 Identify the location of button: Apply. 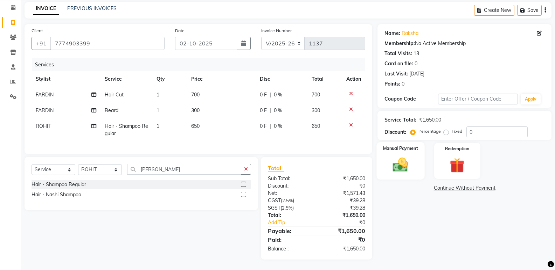
(530, 99).